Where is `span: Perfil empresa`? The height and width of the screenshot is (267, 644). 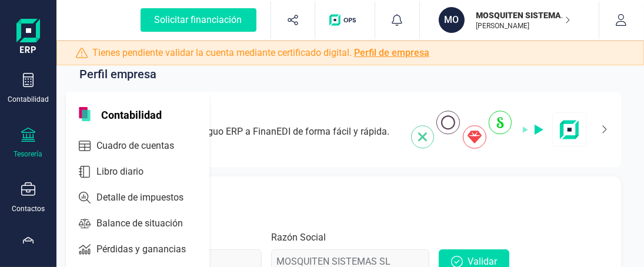
span: Perfil empresa is located at coordinates (118, 74).